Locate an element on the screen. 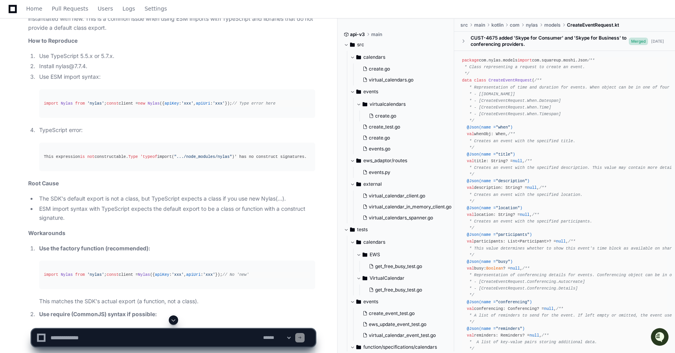 The width and height of the screenshot is (675, 353). span: create_test.go is located at coordinates (384, 127).